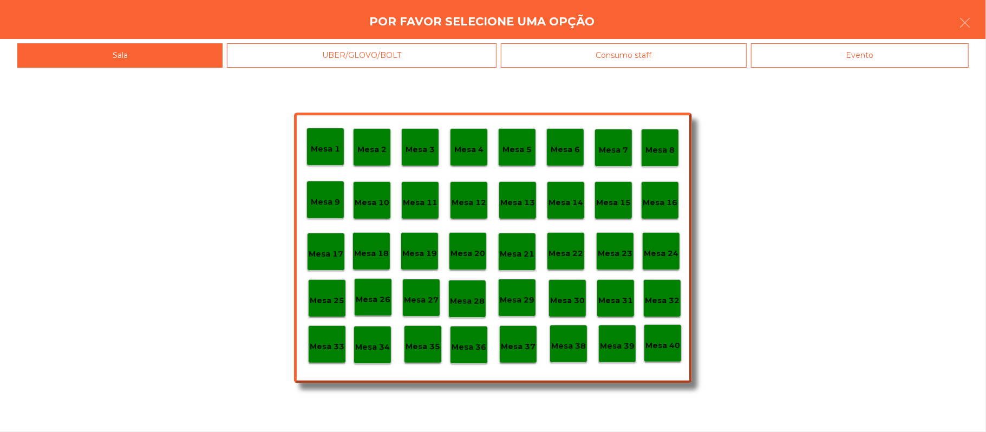  What do you see at coordinates (469, 347) in the screenshot?
I see `p: Mesa 36` at bounding box center [469, 347].